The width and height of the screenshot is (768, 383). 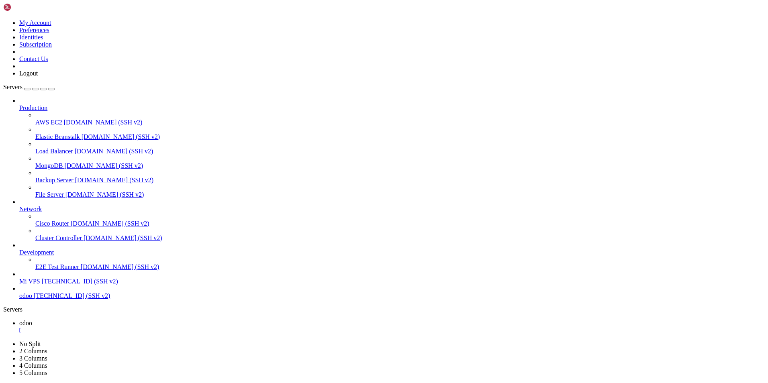 I want to click on a: 4 Columns, so click(x=33, y=365).